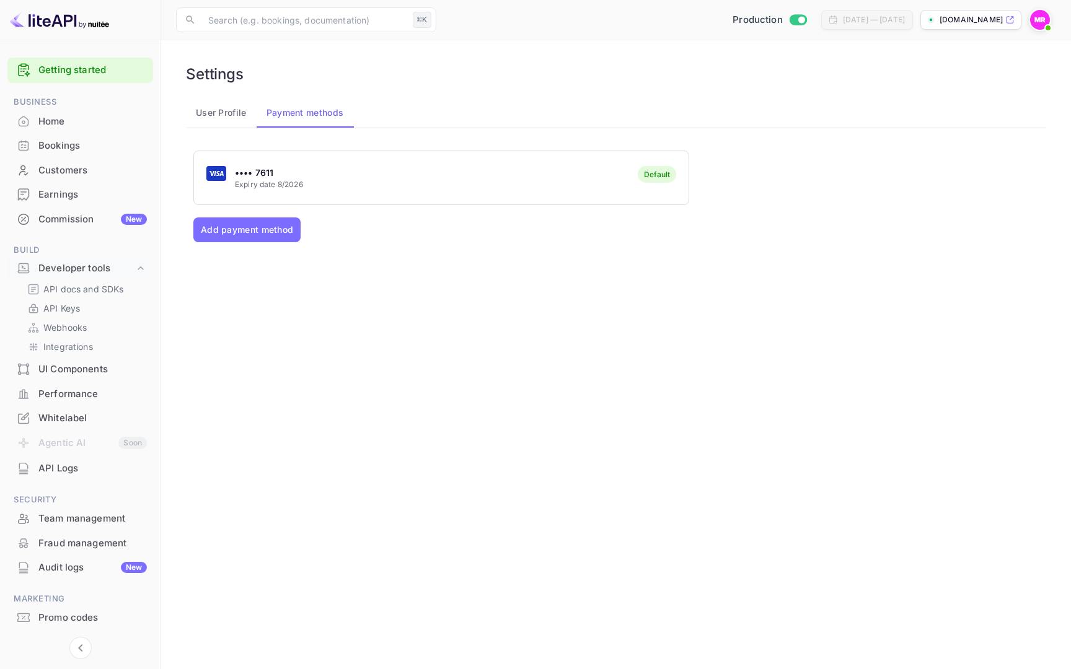 The width and height of the screenshot is (1071, 669). What do you see at coordinates (68, 346) in the screenshot?
I see `p: Integrations` at bounding box center [68, 346].